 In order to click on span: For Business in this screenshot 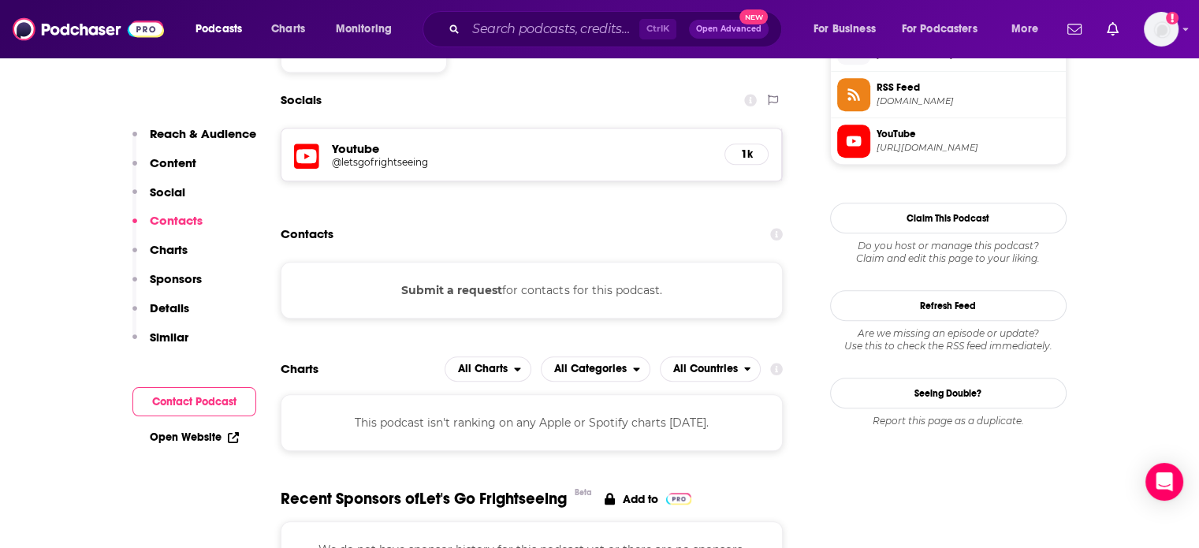, I will do `click(844, 29)`.